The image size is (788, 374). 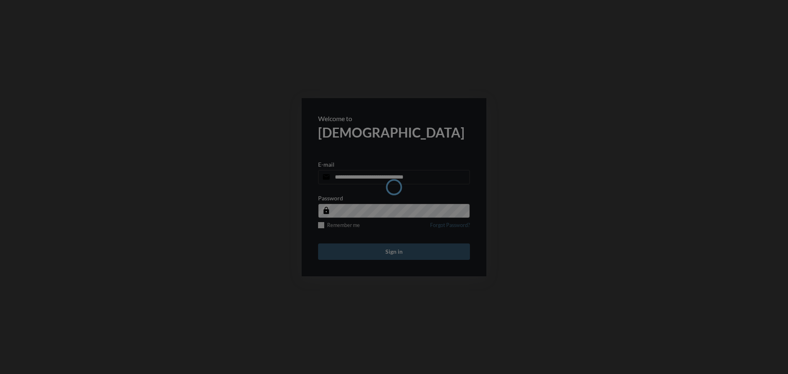 What do you see at coordinates (326, 164) in the screenshot?
I see `p: E-mail` at bounding box center [326, 164].